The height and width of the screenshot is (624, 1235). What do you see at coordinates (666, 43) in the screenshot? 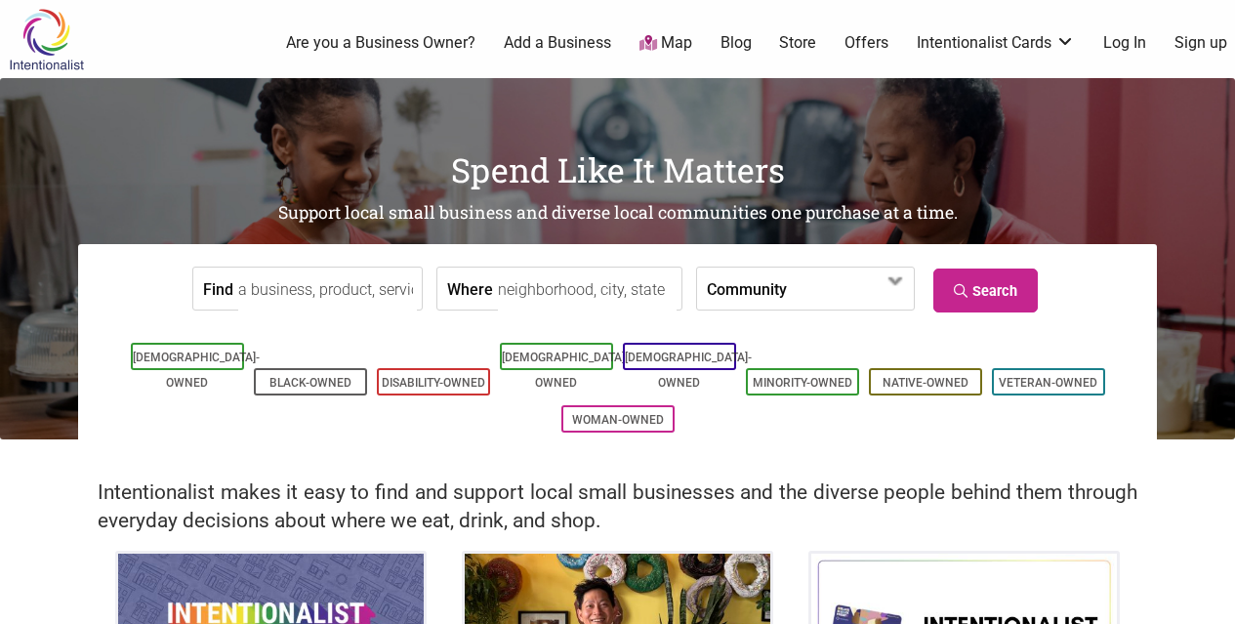
I see `a: Map` at bounding box center [666, 43].